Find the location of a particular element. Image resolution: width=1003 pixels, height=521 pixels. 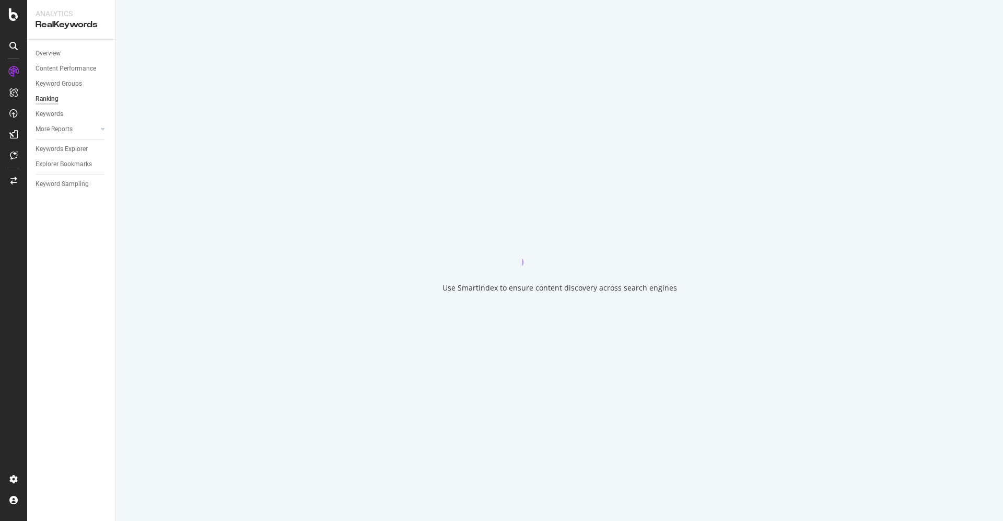

div: Keyword Groups is located at coordinates (58, 84).